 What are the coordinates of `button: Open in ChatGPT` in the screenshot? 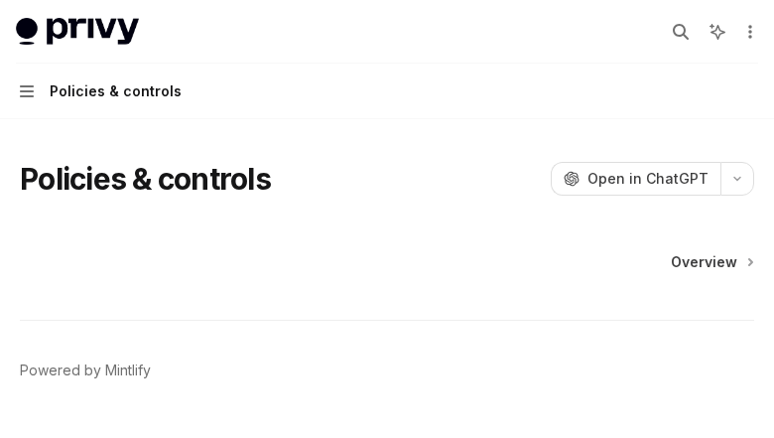 It's located at (635, 179).